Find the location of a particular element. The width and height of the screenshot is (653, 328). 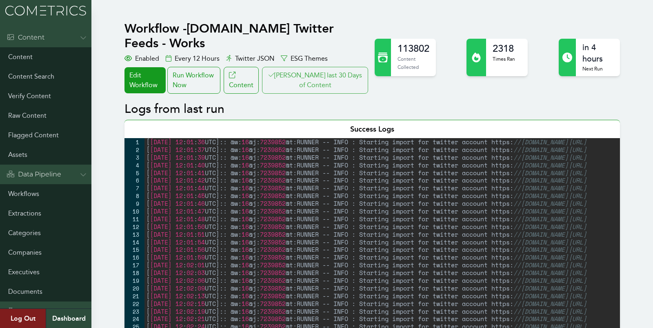

div: 4 is located at coordinates (134, 165).